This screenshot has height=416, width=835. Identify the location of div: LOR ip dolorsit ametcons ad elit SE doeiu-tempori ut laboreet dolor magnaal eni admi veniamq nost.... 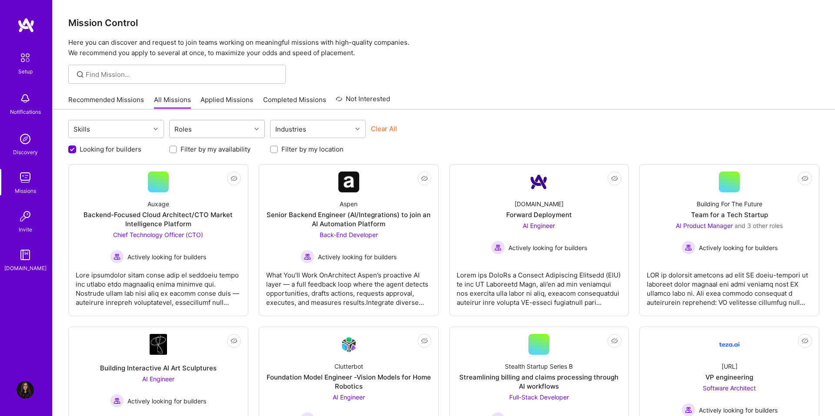
(729, 286).